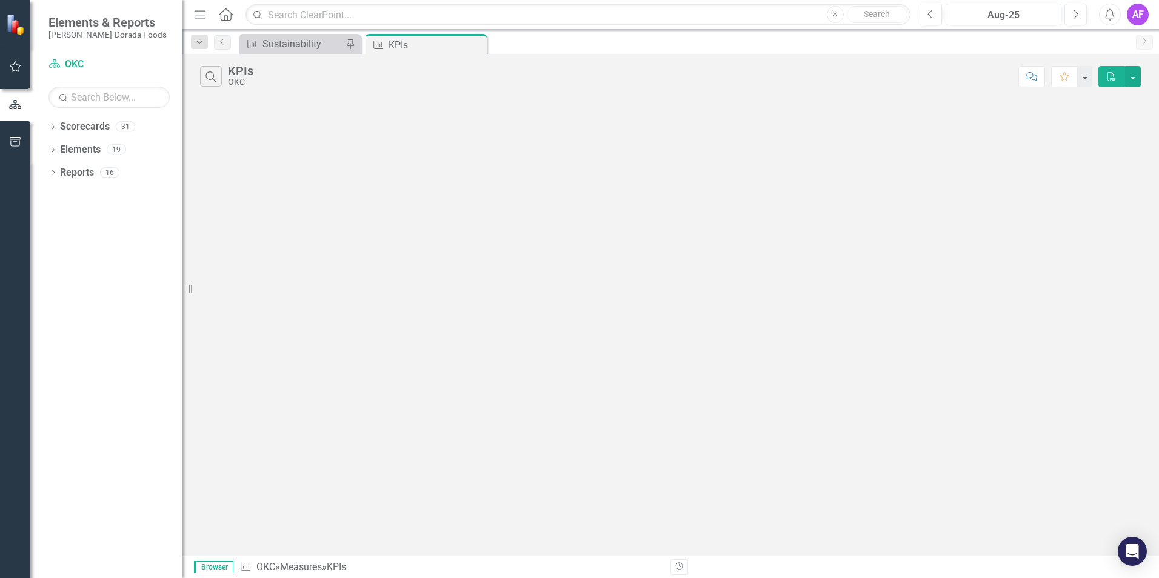 The height and width of the screenshot is (578, 1159). Describe the element at coordinates (109, 97) in the screenshot. I see `input: Search Below...` at that location.